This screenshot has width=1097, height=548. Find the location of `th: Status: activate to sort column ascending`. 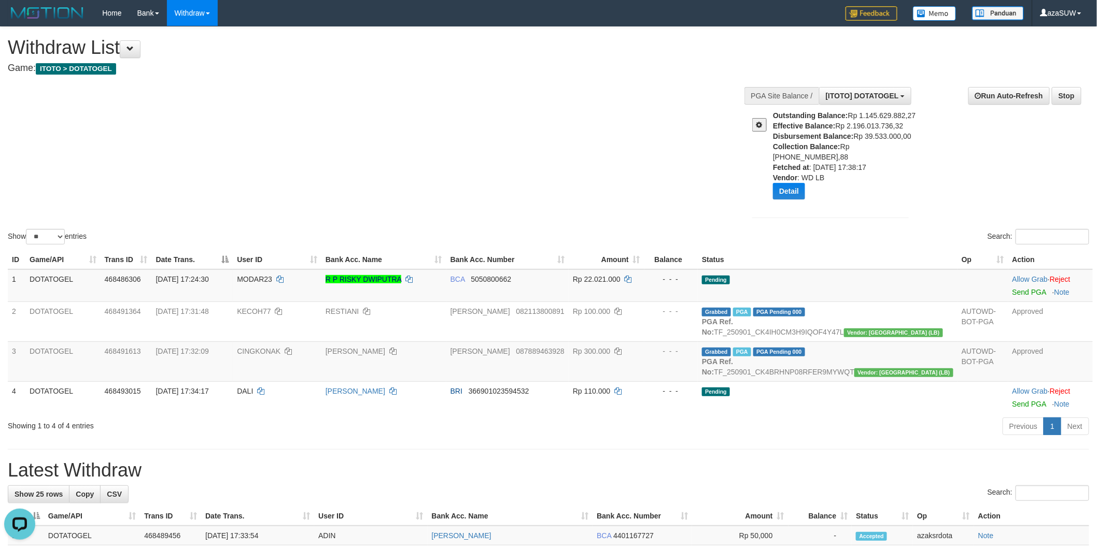

th: Status: activate to sort column ascending is located at coordinates (882, 516).